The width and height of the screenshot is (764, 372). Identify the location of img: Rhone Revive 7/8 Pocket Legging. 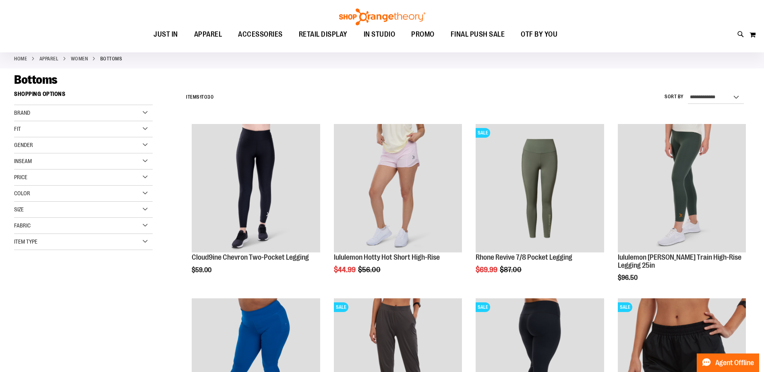
(540, 188).